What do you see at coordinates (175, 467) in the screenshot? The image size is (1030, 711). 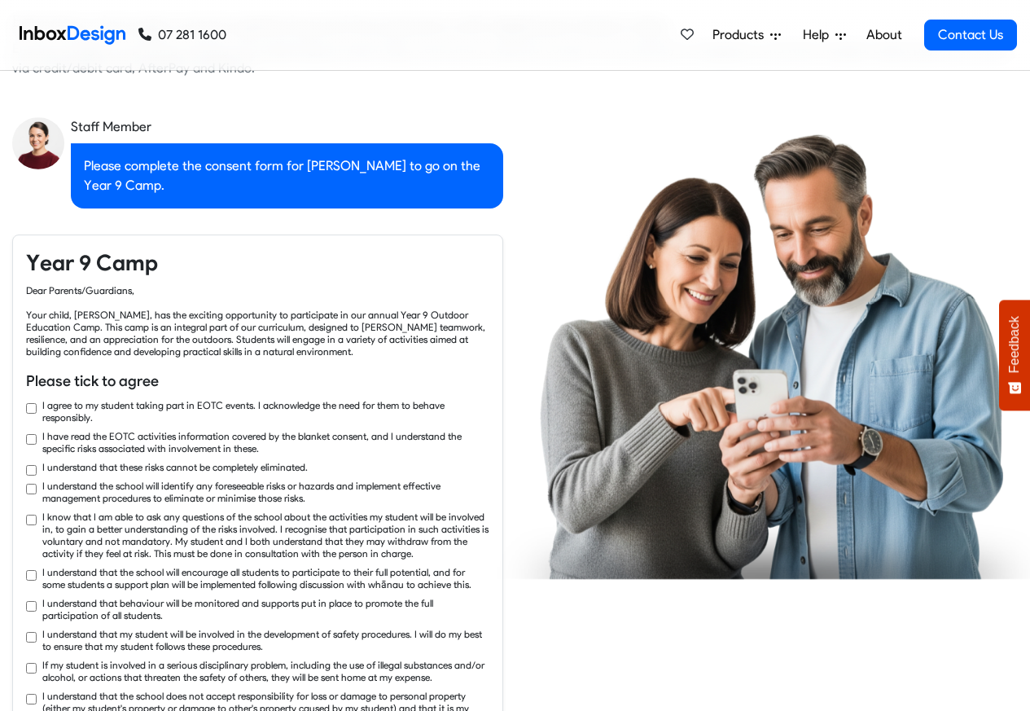 I see `label: I understand that these risks cannot be completely eliminated.` at bounding box center [175, 467].